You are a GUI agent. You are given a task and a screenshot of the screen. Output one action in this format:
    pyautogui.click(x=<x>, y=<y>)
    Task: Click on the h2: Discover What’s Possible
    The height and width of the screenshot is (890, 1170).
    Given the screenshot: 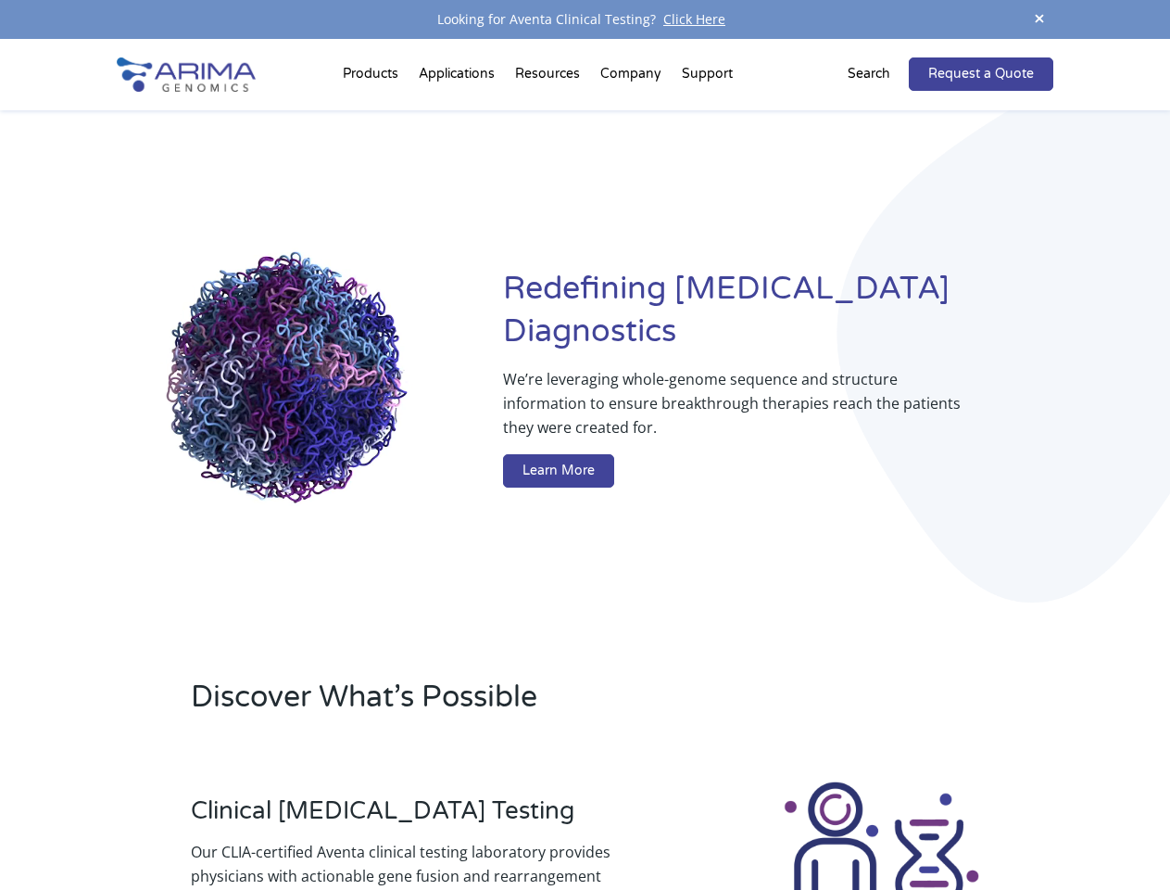 What is the action you would take?
    pyautogui.click(x=499, y=704)
    